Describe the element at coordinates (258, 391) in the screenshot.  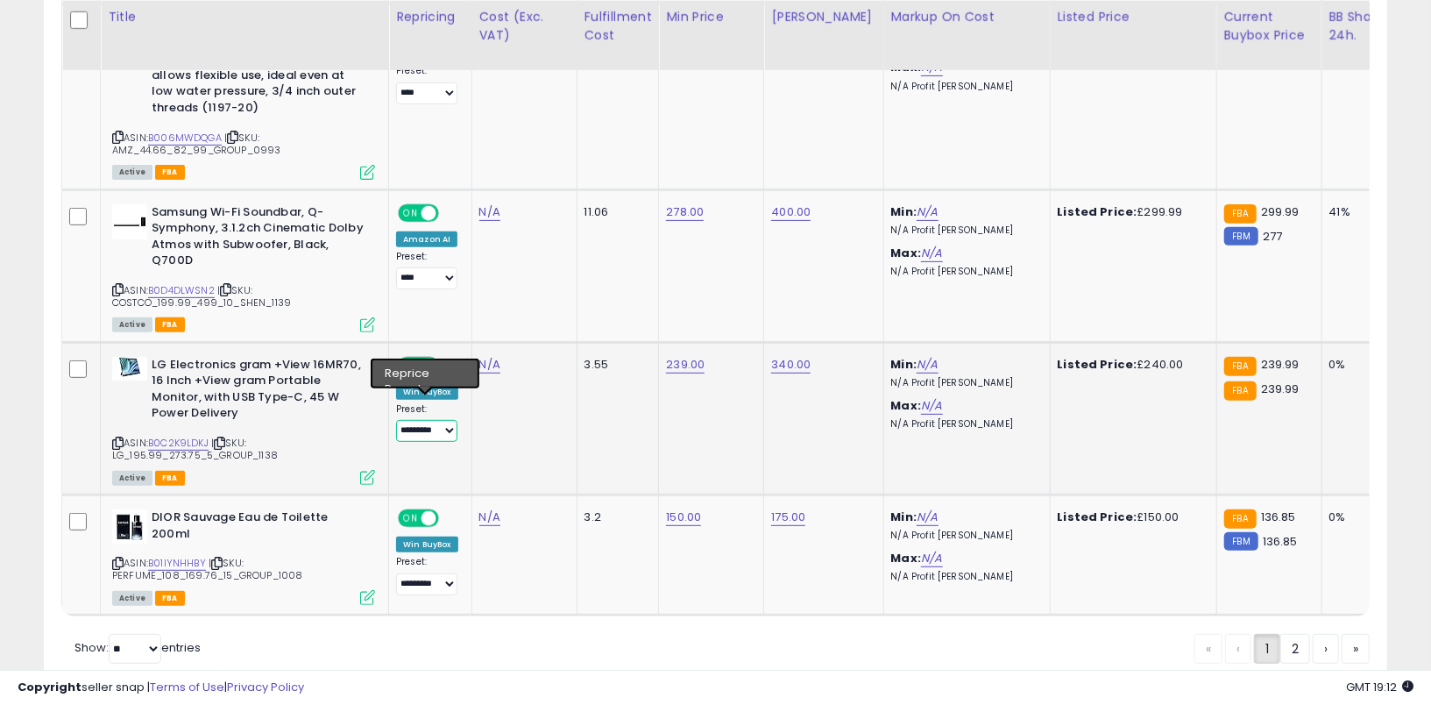
I see `b: LG Electronics gram +View 16MR70, 16 Inch +View gram Portable Monitor, with USB Type-C, 45 W Powe...` at that location.